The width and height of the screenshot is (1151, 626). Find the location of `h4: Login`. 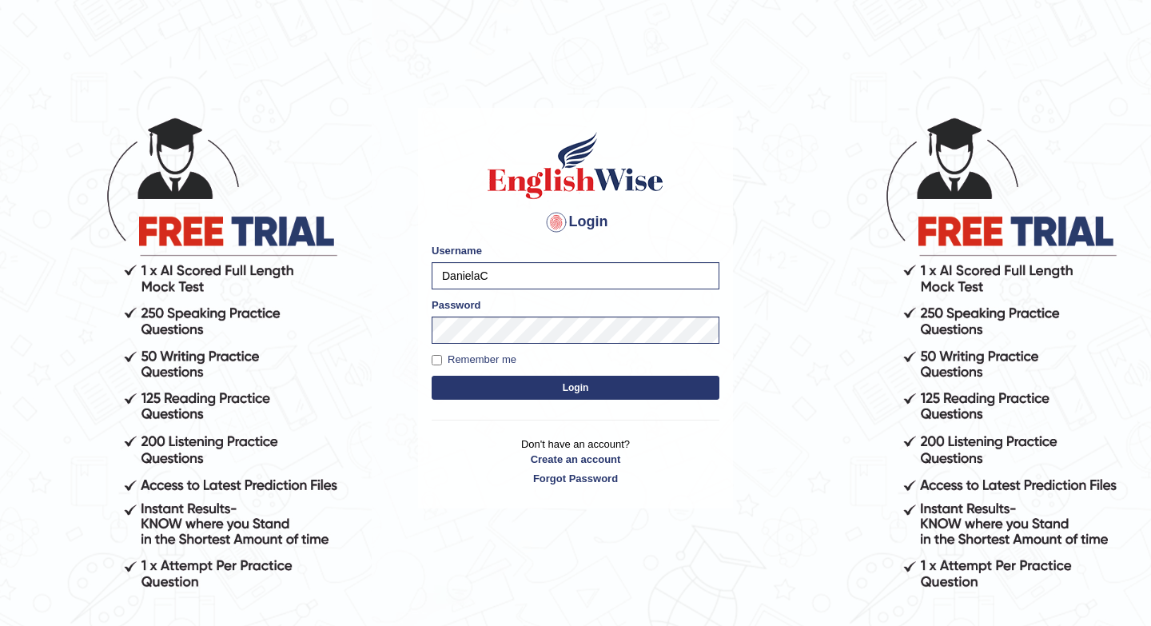

h4: Login is located at coordinates (575, 222).